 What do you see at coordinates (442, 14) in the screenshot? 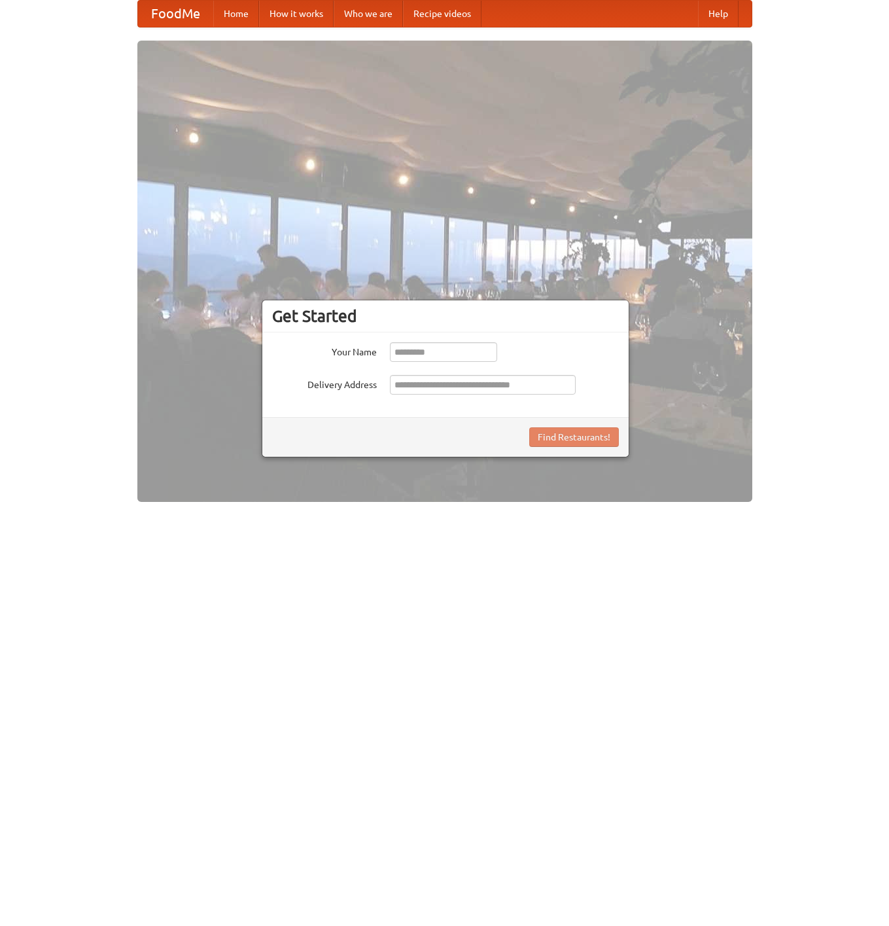
I see `a: Recipe videos` at bounding box center [442, 14].